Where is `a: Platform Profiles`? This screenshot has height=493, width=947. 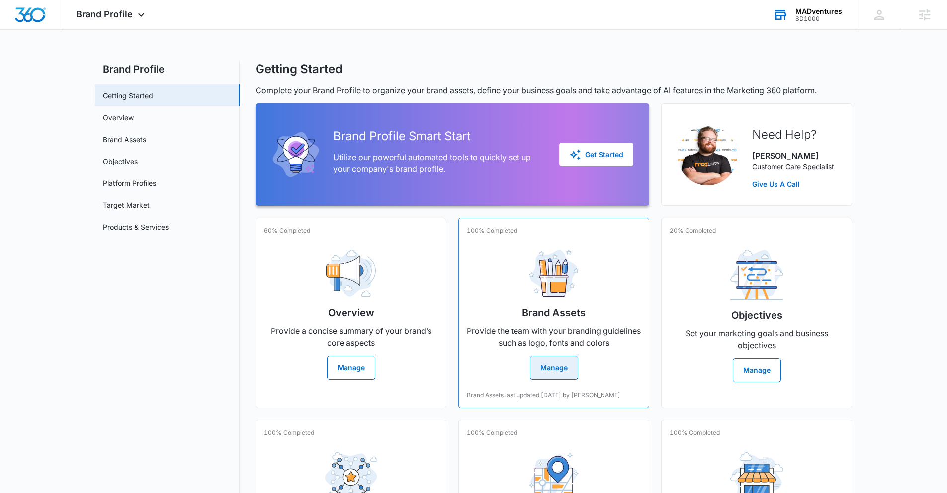
a: Platform Profiles is located at coordinates (129, 183).